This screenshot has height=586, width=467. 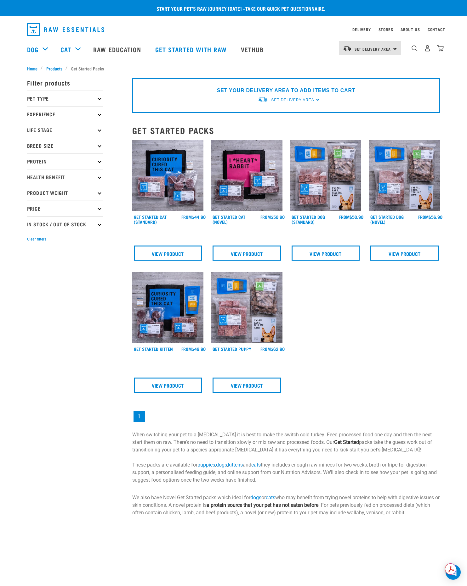 I want to click on a: Get Started Cat (Standard), so click(x=150, y=219).